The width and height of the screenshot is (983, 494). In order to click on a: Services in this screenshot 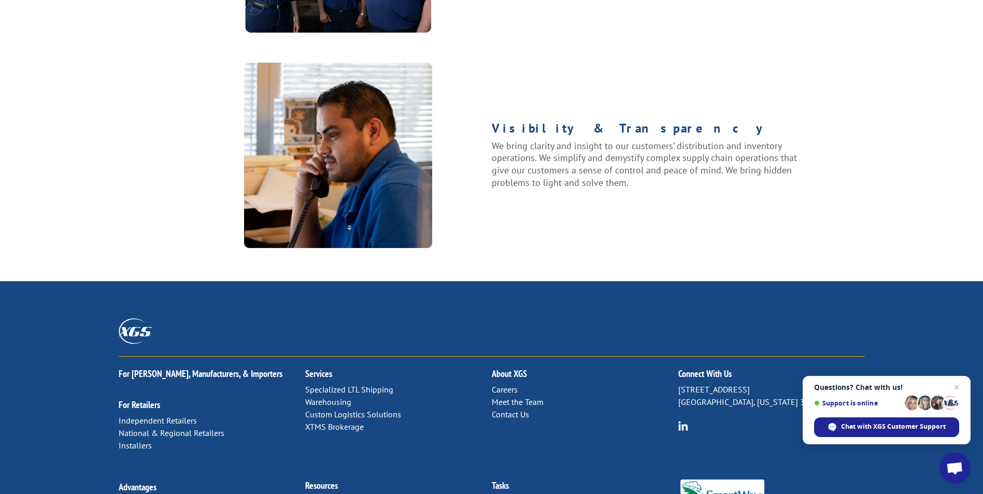, I will do `click(319, 374)`.